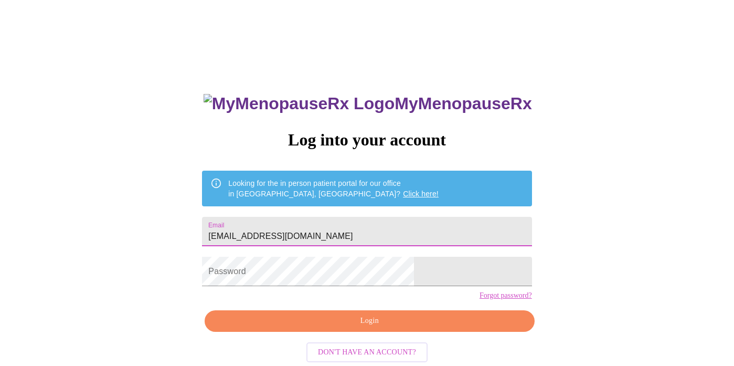 The height and width of the screenshot is (366, 734). Describe the element at coordinates (506, 296) in the screenshot. I see `a: Forgot password?` at that location.